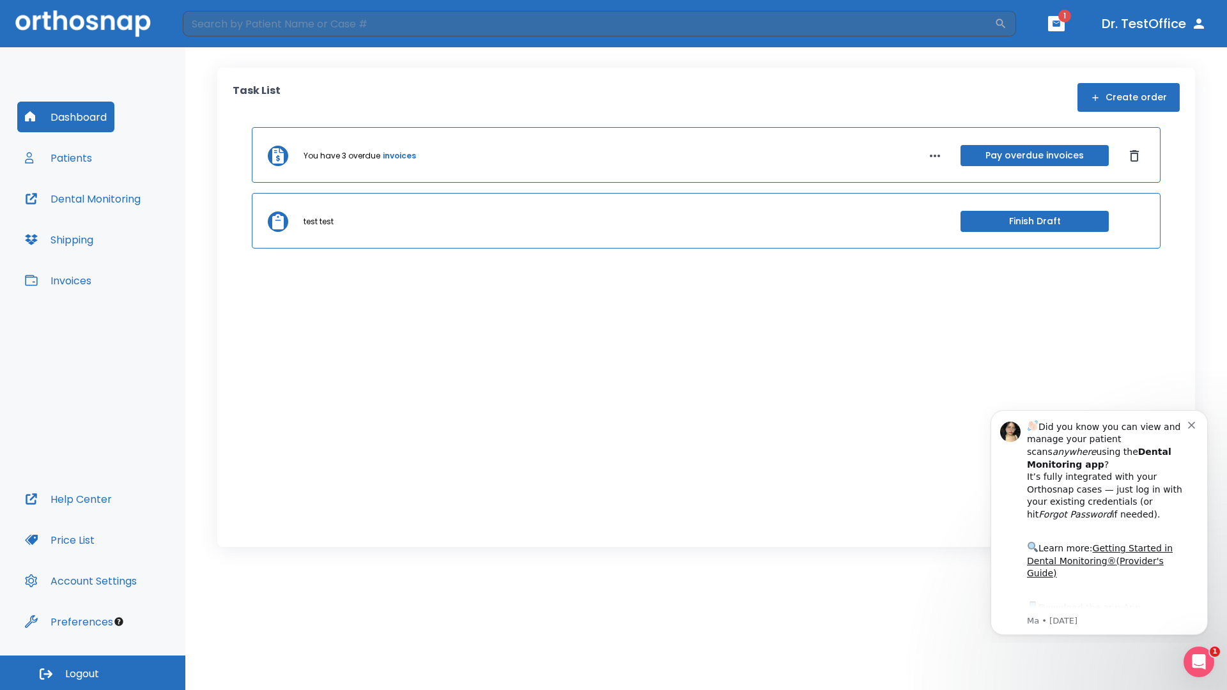 The image size is (1227, 690). What do you see at coordinates (59, 540) in the screenshot?
I see `button: Price List` at bounding box center [59, 540].